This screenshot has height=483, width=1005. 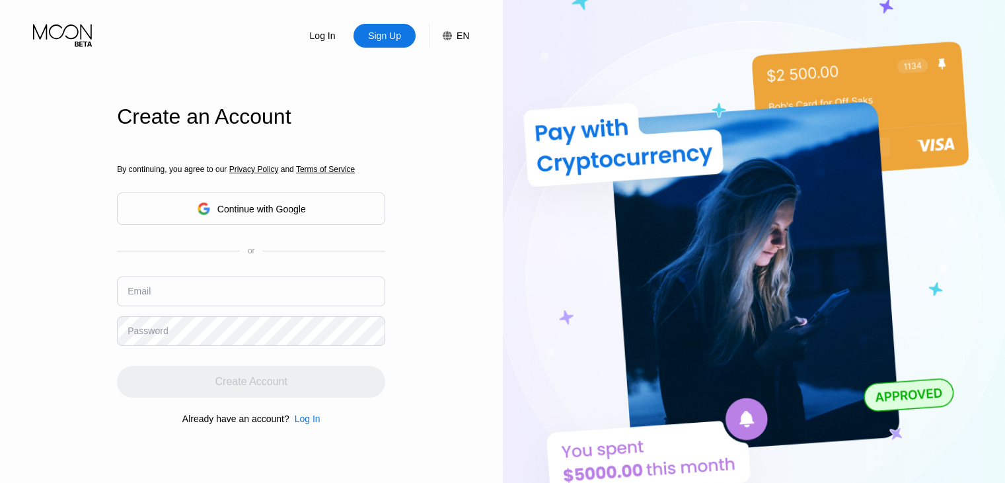 What do you see at coordinates (385, 36) in the screenshot?
I see `div: Sign Up` at bounding box center [385, 36].